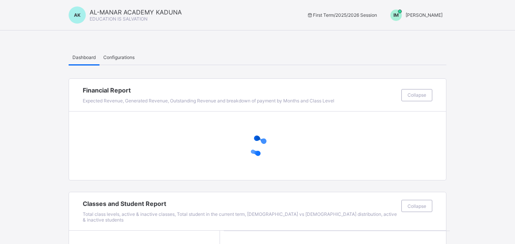  Describe the element at coordinates (240, 204) in the screenshot. I see `span: Classes and Student Report` at that location.